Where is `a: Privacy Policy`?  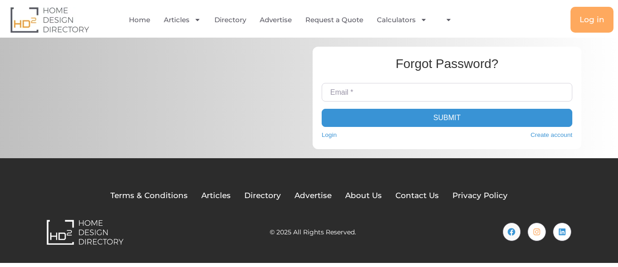
a: Privacy Policy is located at coordinates (480, 196).